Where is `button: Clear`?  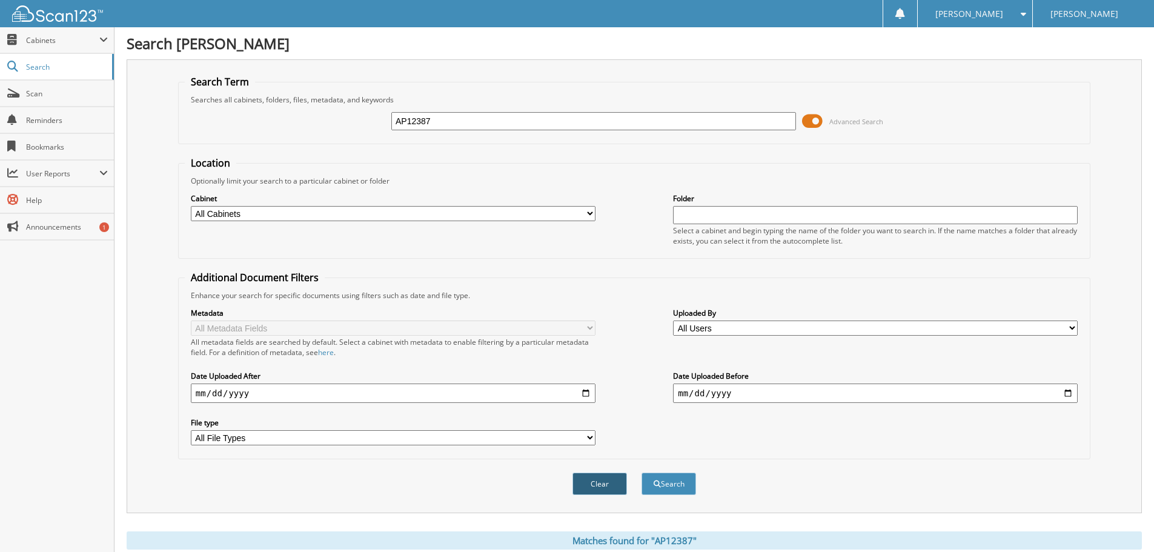 button: Clear is located at coordinates (600, 483).